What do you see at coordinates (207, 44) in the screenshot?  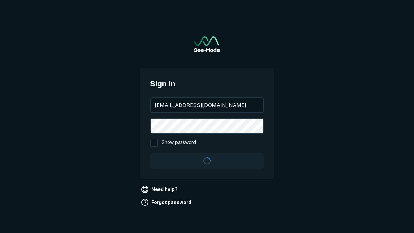 I see `a: Go to sign in` at bounding box center [207, 44].